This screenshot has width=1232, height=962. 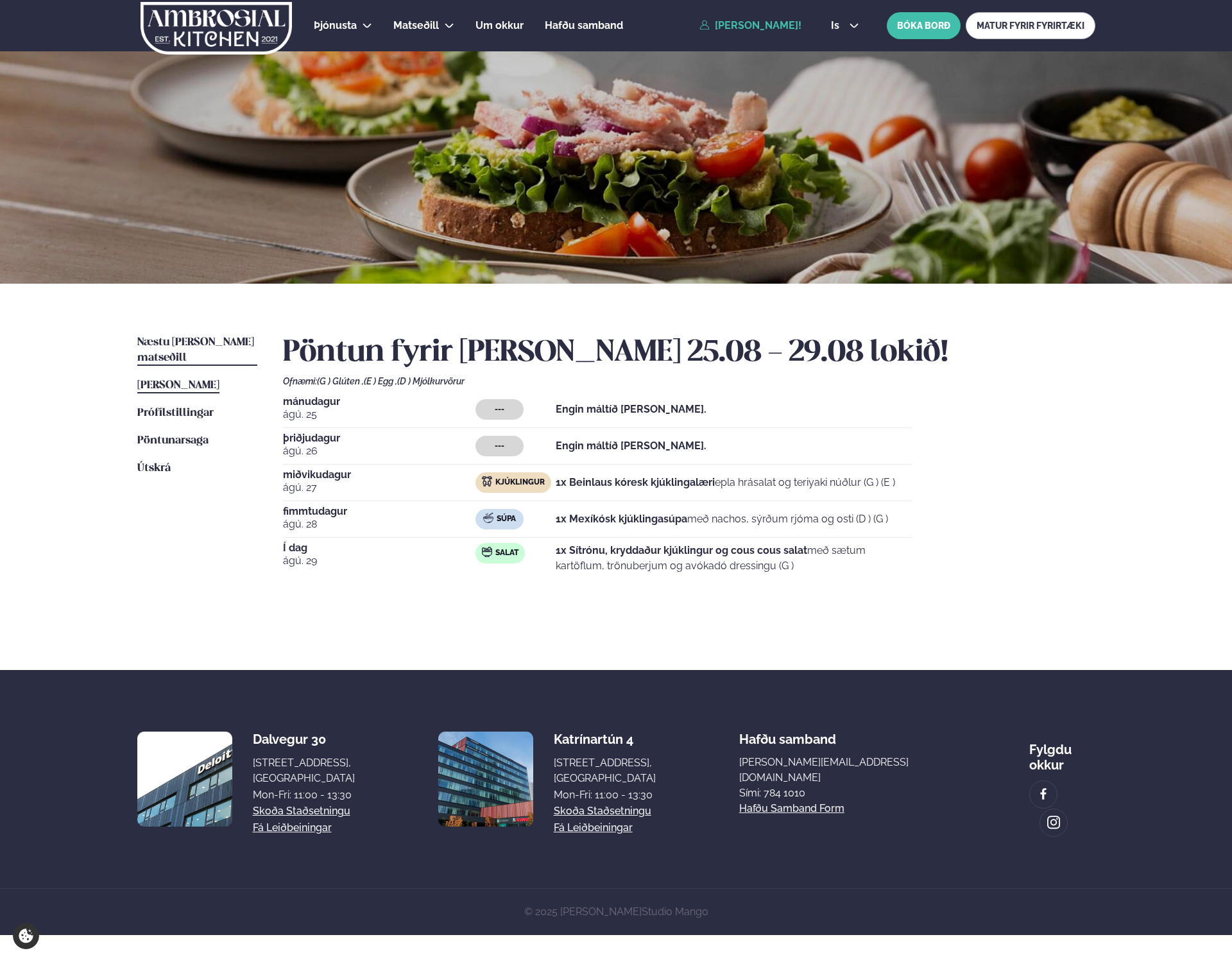 What do you see at coordinates (379, 451) in the screenshot?
I see `span: ágú. 26` at bounding box center [379, 451].